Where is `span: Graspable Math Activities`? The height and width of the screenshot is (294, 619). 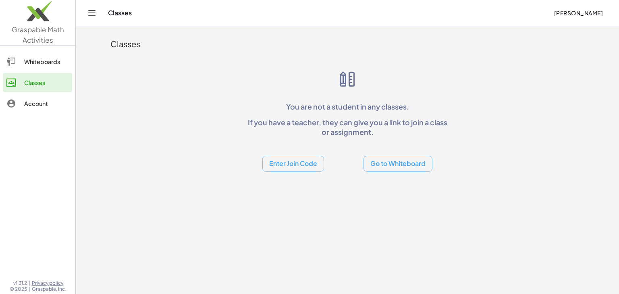
span: Graspable Math Activities is located at coordinates (38, 35).